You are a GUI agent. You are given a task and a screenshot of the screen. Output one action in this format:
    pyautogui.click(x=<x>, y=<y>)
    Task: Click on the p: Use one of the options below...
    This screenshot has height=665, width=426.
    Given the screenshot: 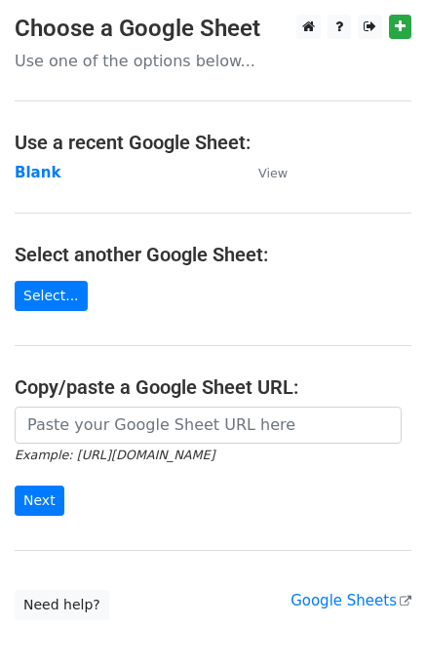 What is the action you would take?
    pyautogui.click(x=212, y=60)
    